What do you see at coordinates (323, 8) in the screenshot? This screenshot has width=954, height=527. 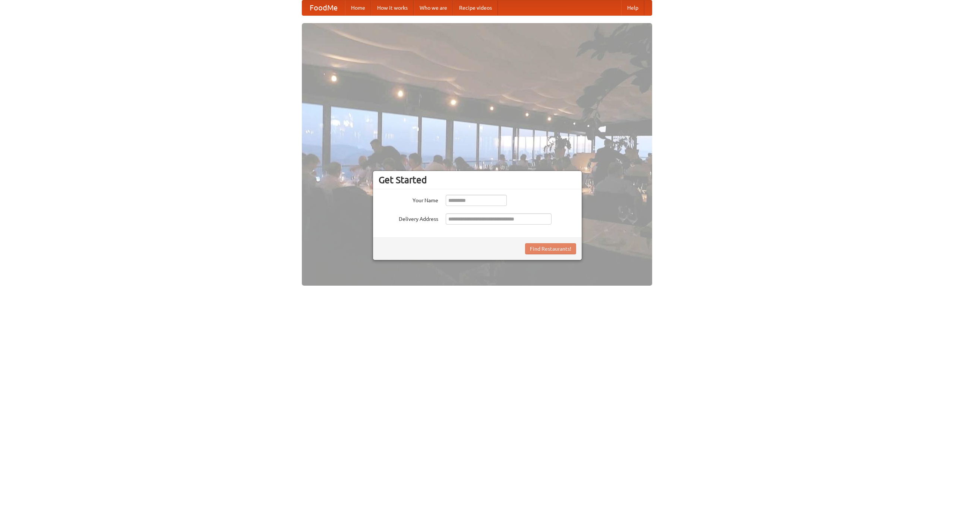 I see `a: FoodMe` at bounding box center [323, 8].